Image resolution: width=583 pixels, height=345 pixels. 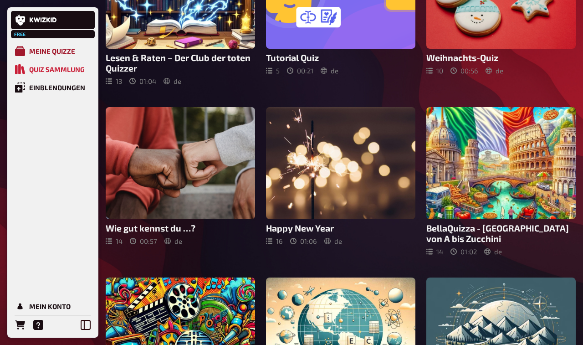 What do you see at coordinates (340, 228) in the screenshot?
I see `h3: Happy New Year` at bounding box center [340, 228].